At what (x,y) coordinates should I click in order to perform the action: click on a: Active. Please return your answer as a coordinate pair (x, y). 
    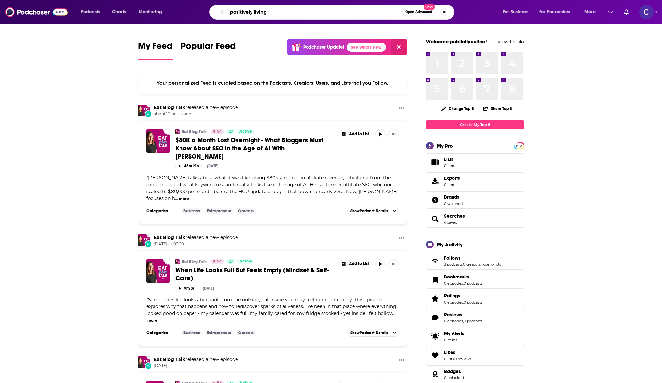
    Looking at the image, I should click on (246, 262).